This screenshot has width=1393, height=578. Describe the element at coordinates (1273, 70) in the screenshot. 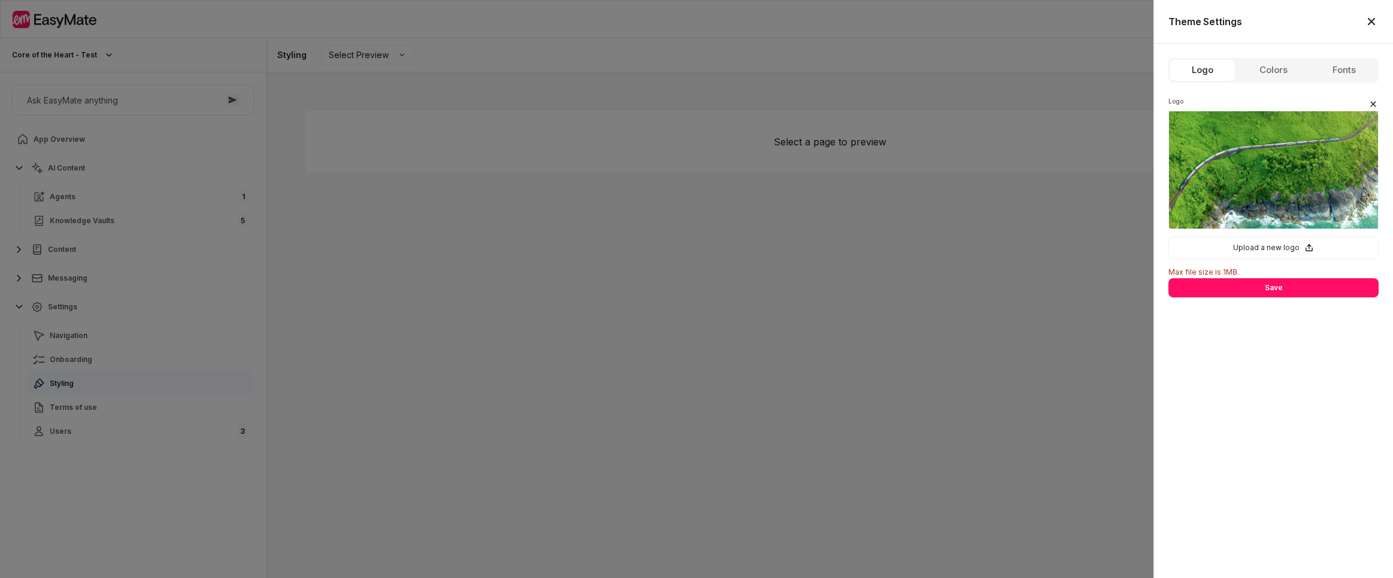

I see `button: Colors` at that location.